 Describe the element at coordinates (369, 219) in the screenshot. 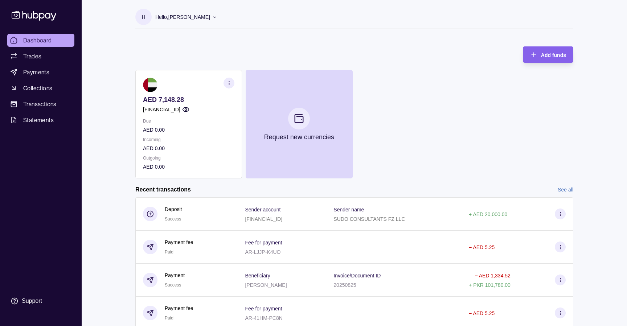

I see `p: SUDO CONSULTANTS FZ LLC` at that location.